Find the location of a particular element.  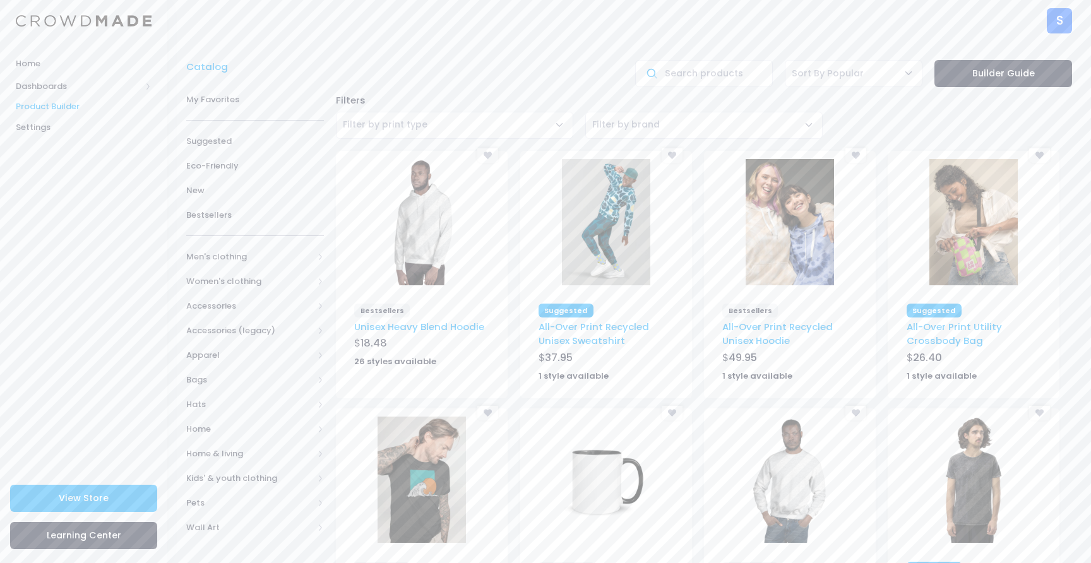

span: Settings is located at coordinates (83, 128).